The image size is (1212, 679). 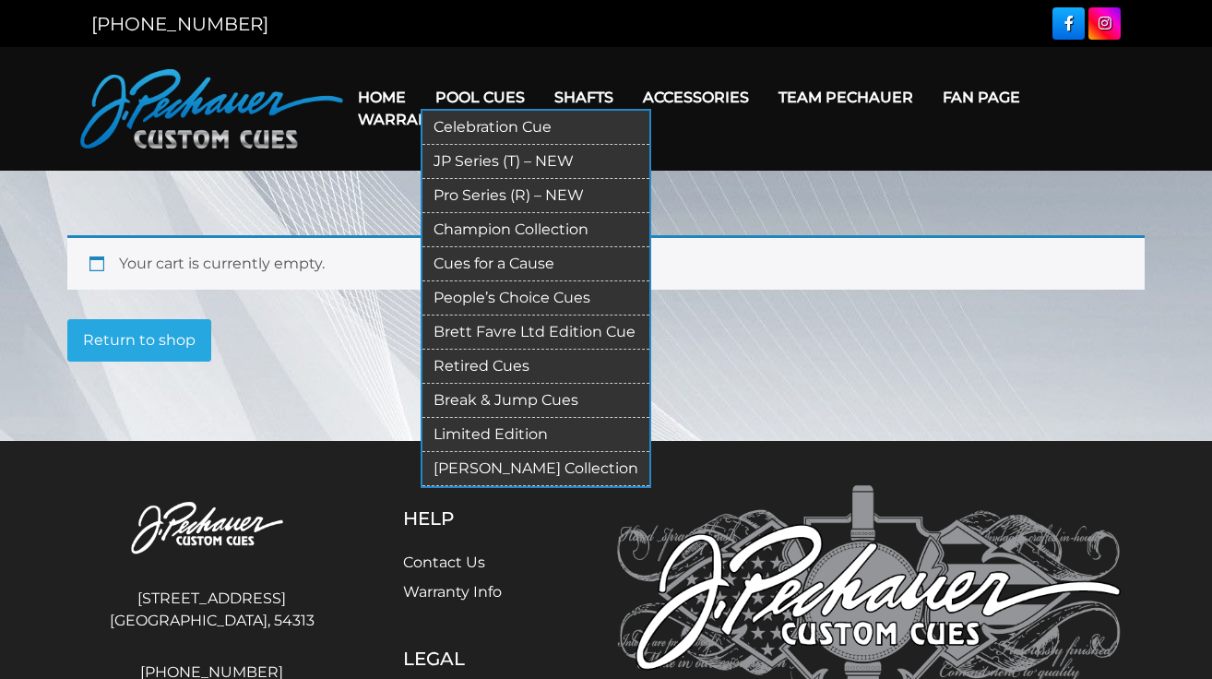 What do you see at coordinates (536, 230) in the screenshot?
I see `a: Champion Collection` at bounding box center [536, 230].